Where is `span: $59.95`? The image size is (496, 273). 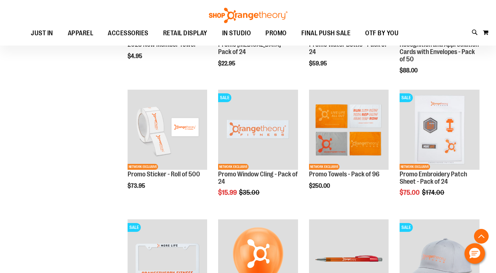 span: $59.95 is located at coordinates (319, 63).